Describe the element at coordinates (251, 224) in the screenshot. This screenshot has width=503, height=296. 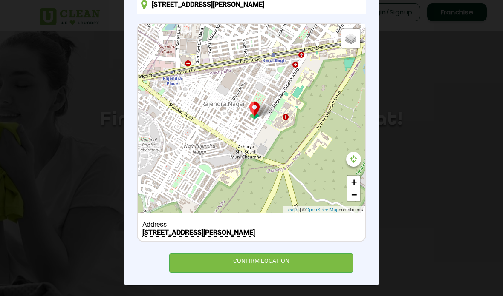
I see `div: Address` at that location.